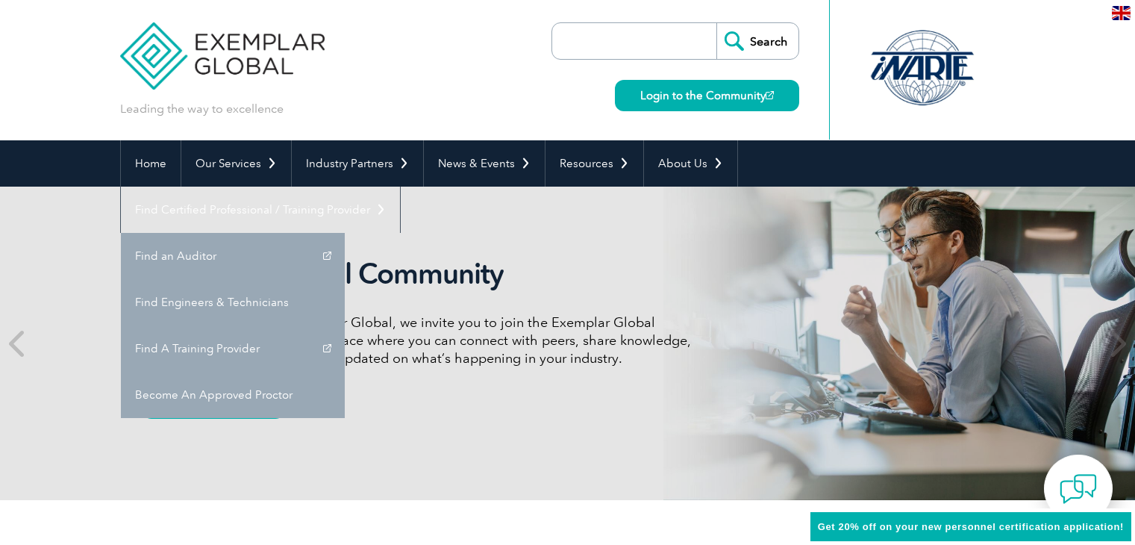 The image size is (1135, 545). I want to click on a: Industry Partners, so click(357, 163).